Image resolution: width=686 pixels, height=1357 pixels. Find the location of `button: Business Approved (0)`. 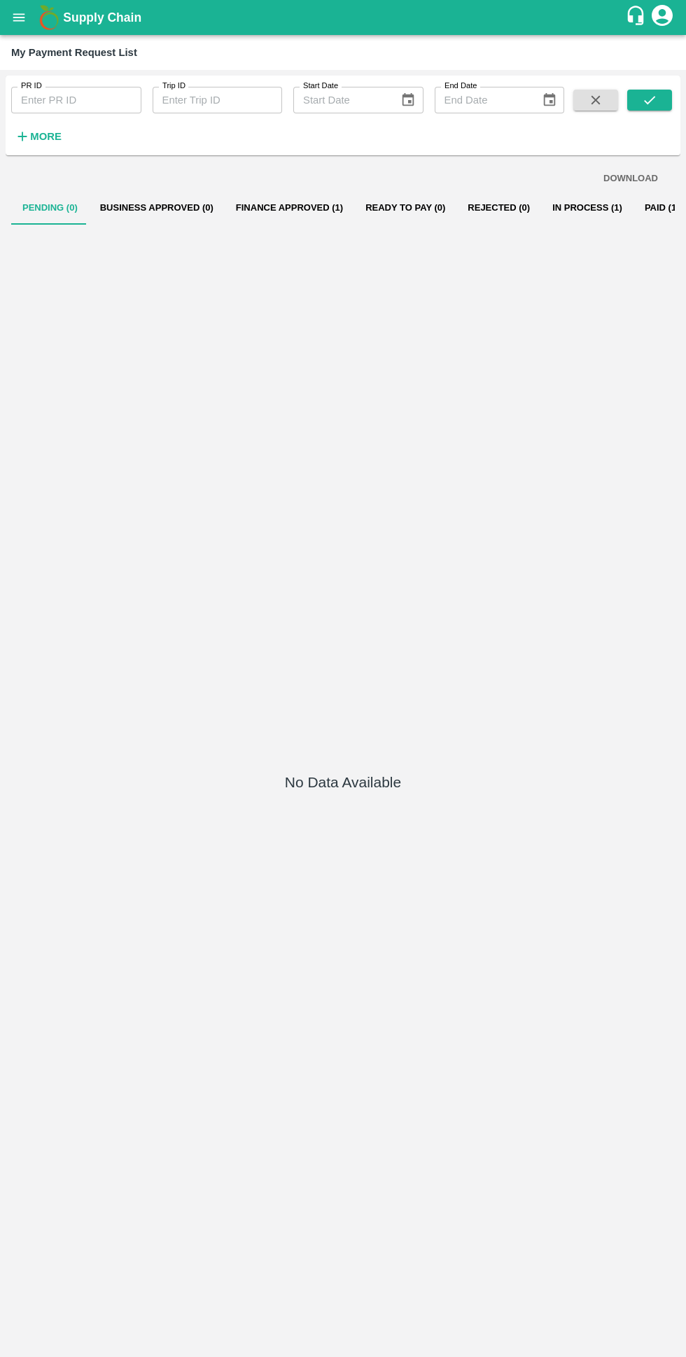

button: Business Approved (0) is located at coordinates (157, 208).